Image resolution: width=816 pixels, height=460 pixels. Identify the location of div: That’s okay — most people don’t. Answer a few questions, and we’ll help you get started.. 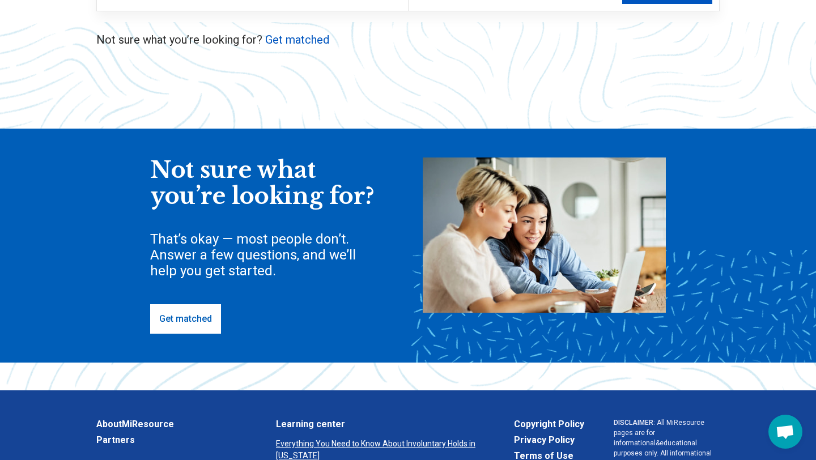
(264, 255).